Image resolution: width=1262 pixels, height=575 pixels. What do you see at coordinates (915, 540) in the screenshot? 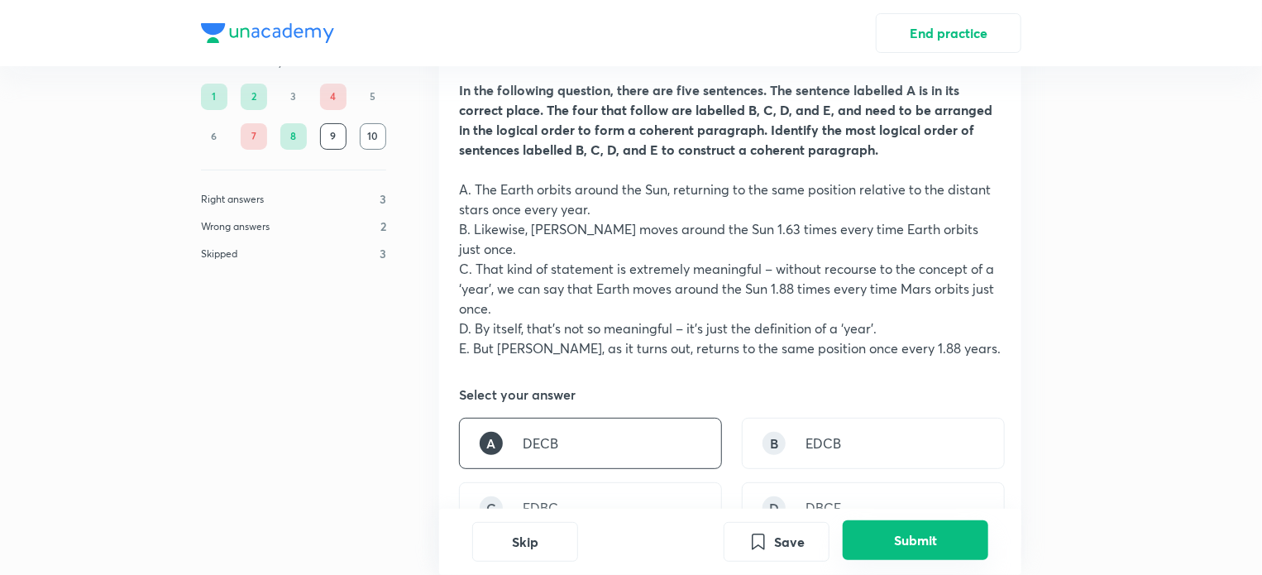
I see `button: Submit` at bounding box center [915, 540].